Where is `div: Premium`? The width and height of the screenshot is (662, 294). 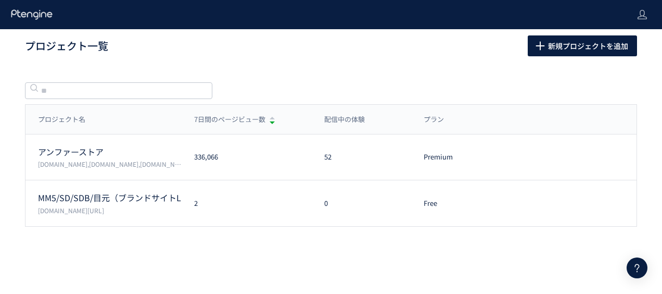
div: Premium is located at coordinates (446, 157).